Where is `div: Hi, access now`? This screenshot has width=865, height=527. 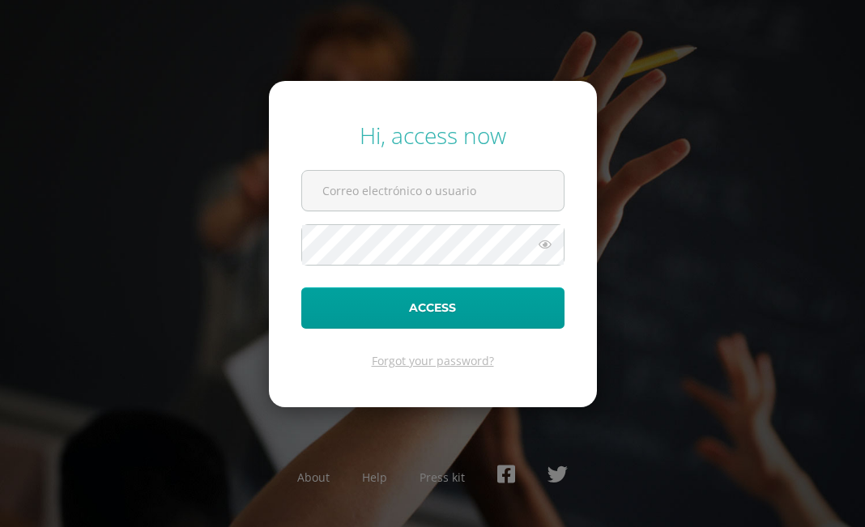 div: Hi, access now is located at coordinates (432, 135).